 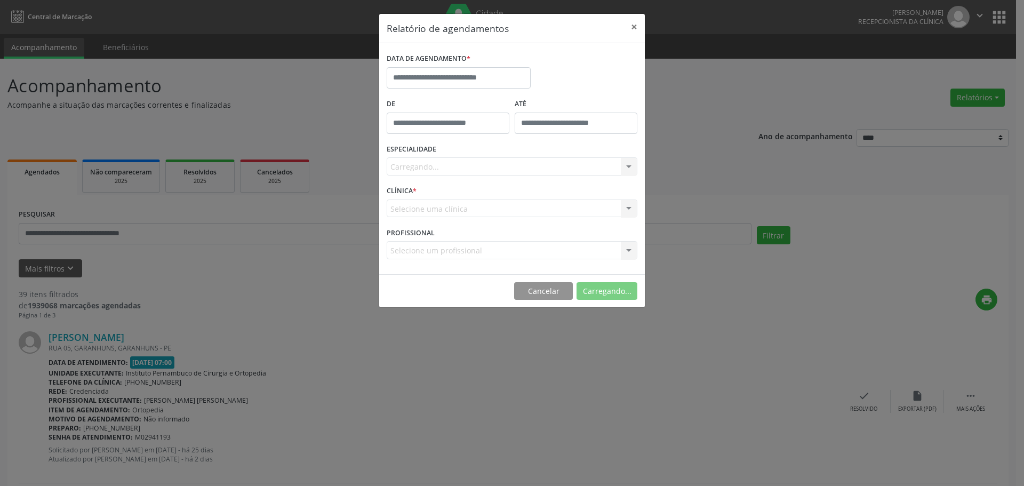 I want to click on label: De, so click(x=448, y=104).